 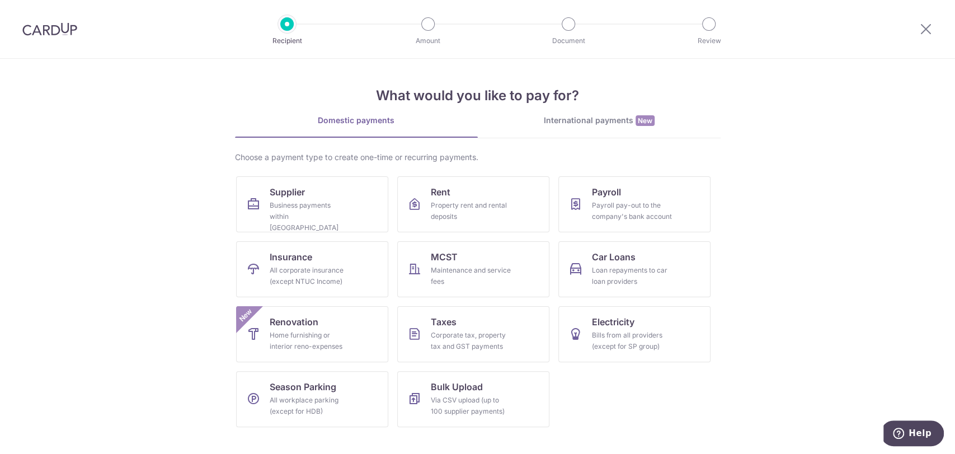 I want to click on a: MCSTMaintenance and service fees, so click(x=473, y=269).